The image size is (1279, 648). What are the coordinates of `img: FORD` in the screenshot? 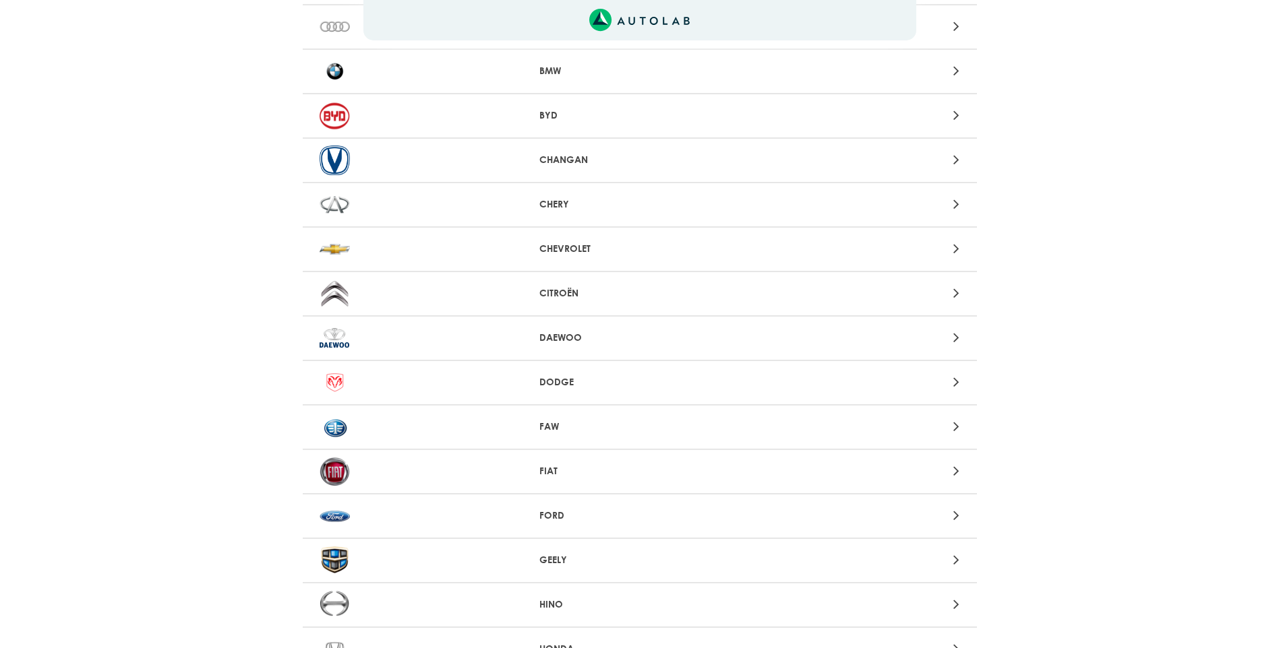 It's located at (334, 516).